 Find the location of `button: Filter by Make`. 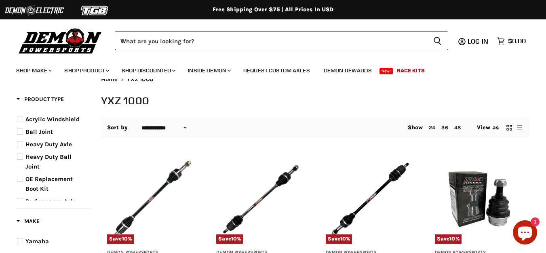

button: Filter by Make is located at coordinates (28, 222).